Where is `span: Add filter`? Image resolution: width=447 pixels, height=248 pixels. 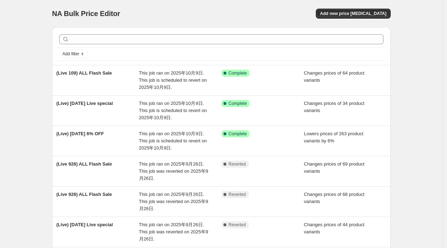 span: Add filter is located at coordinates (71, 54).